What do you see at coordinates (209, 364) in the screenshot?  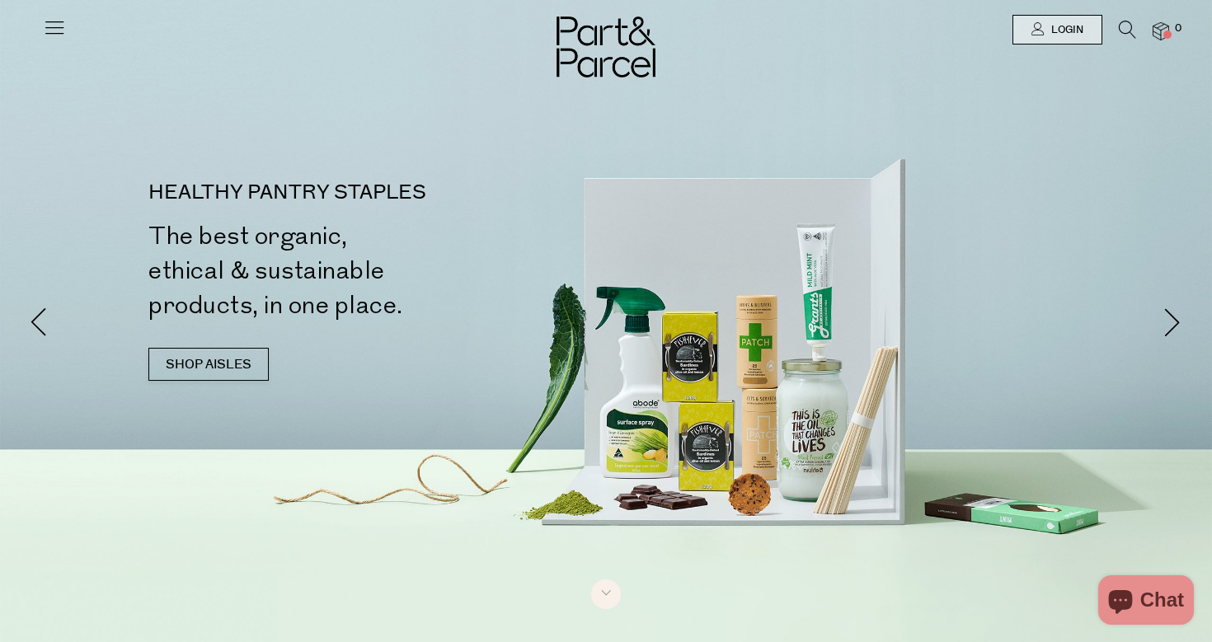 I see `a: SHOP AISLES` at bounding box center [209, 364].